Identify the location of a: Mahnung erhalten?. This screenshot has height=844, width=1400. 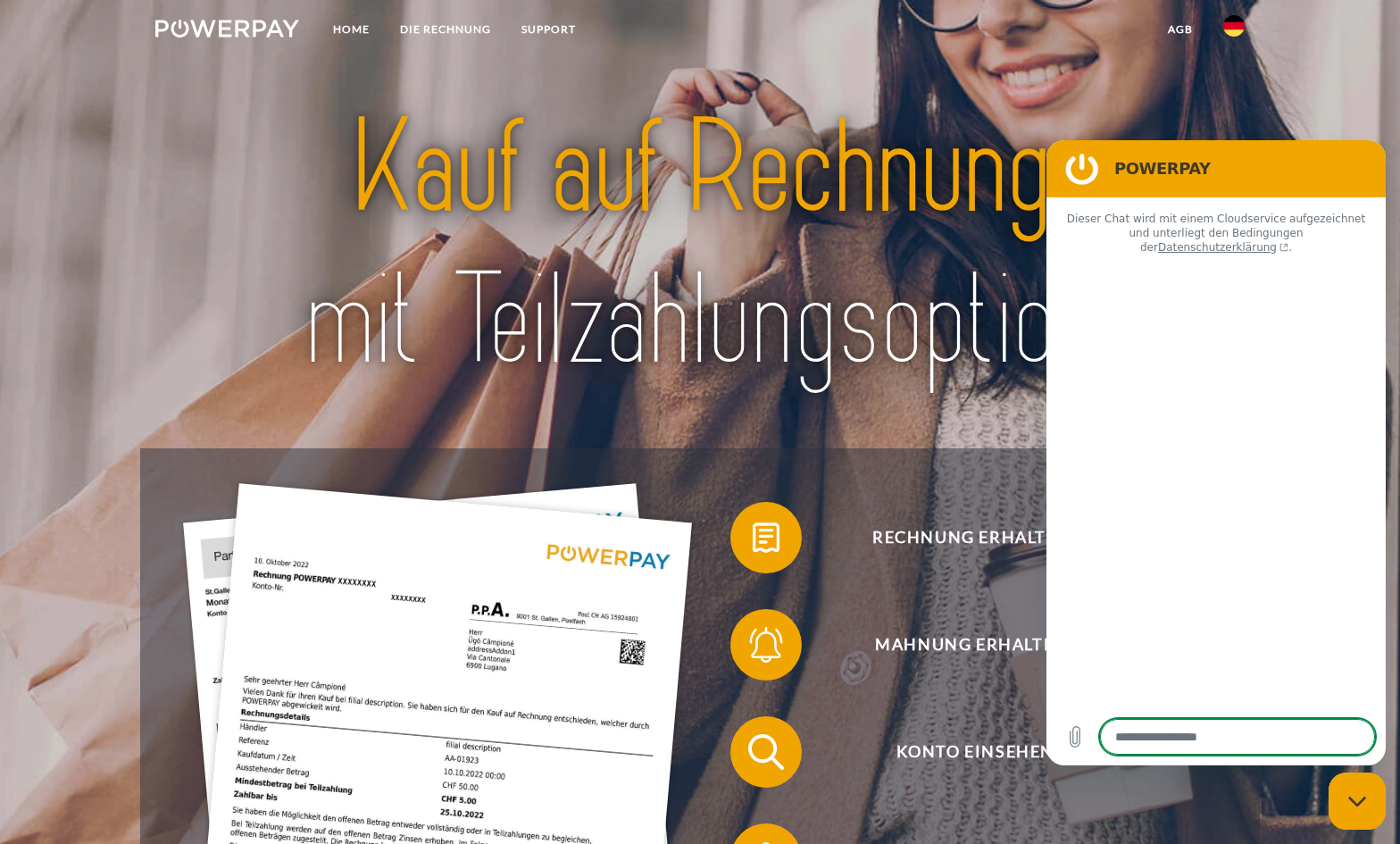
(962, 645).